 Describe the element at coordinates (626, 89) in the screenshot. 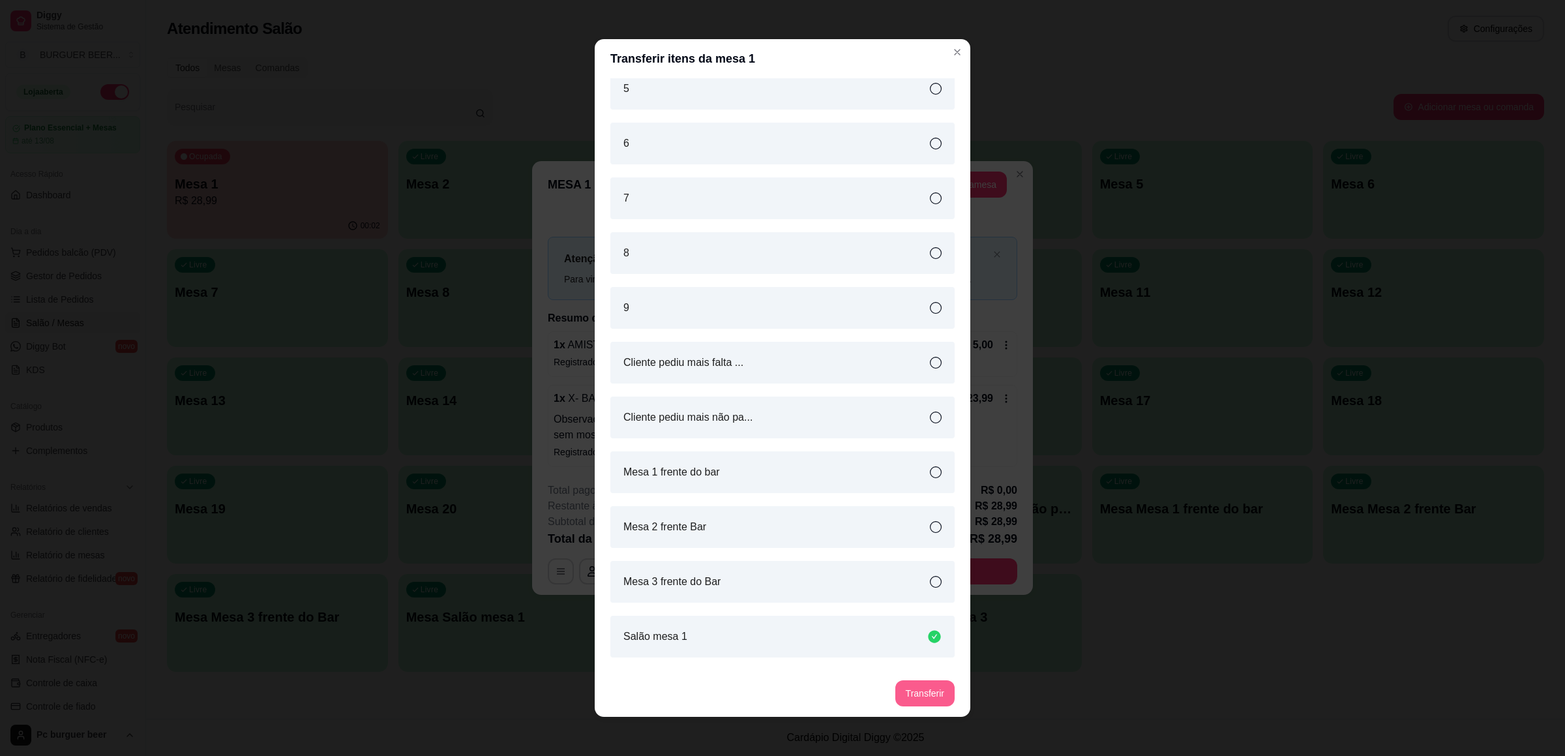

I see `article: 5` at that location.